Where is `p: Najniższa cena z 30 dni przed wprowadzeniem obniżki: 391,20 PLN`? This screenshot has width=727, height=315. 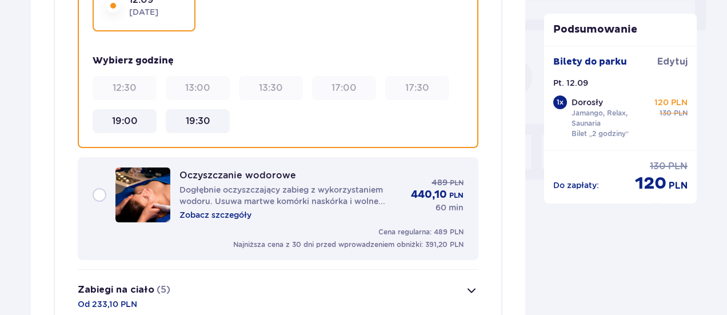 p: Najniższa cena z 30 dni przed wprowadzeniem obniżki: 391,20 PLN is located at coordinates (348, 245).